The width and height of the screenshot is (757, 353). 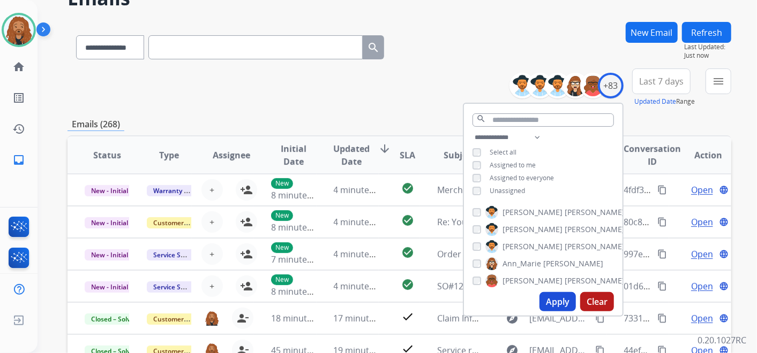 I want to click on span: Status, so click(x=107, y=155).